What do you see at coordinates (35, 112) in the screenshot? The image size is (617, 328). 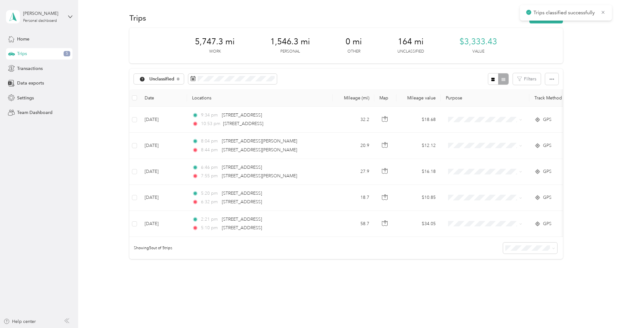 I see `span: Team Dashboard` at bounding box center [35, 112].